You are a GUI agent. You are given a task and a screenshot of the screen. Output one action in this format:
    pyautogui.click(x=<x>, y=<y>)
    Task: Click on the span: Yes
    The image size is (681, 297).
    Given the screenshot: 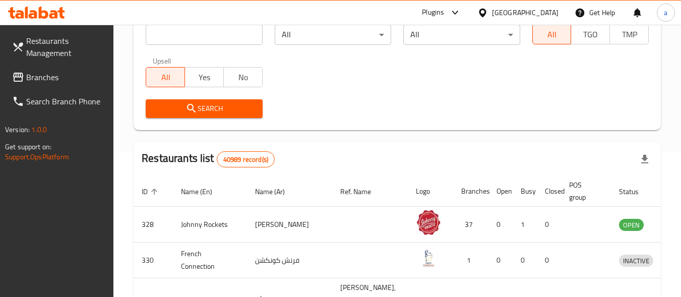 What is the action you would take?
    pyautogui.click(x=204, y=77)
    